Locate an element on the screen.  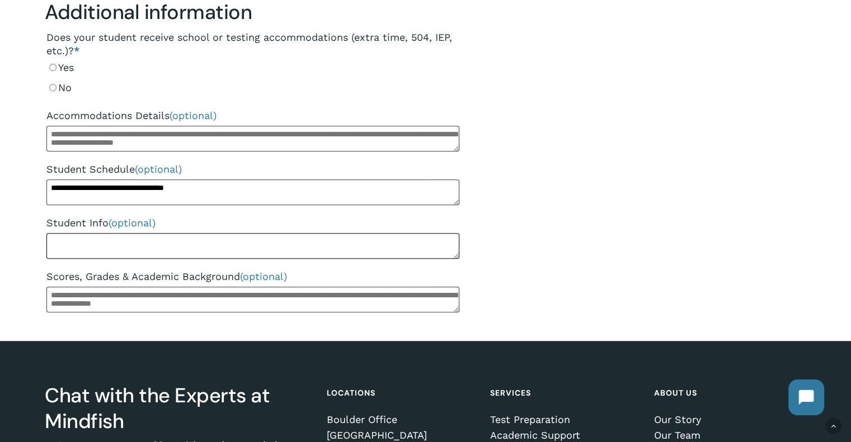
a: Boulder Office is located at coordinates (400, 420).